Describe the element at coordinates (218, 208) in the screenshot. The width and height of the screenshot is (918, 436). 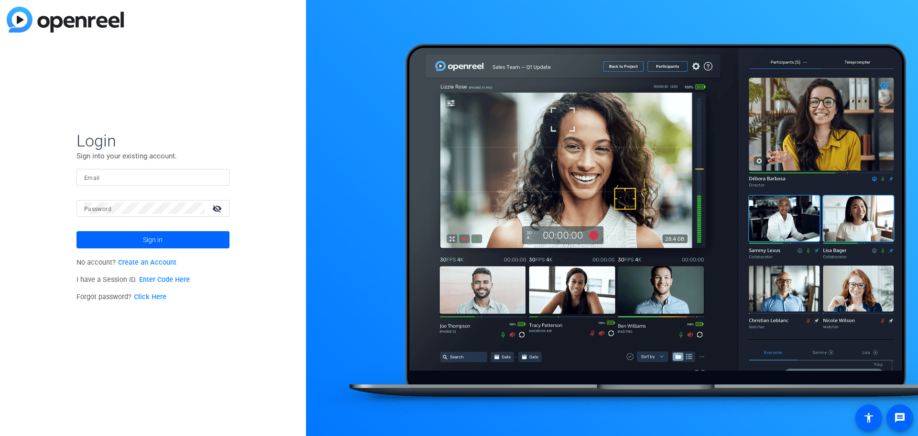
I see `mat-icon: visibility_off` at that location.